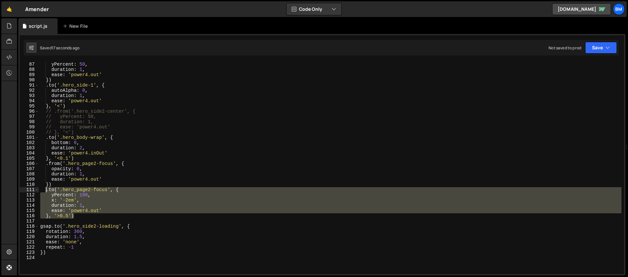 The width and height of the screenshot is (628, 277). Describe the element at coordinates (38, 26) in the screenshot. I see `div: script.js` at that location.